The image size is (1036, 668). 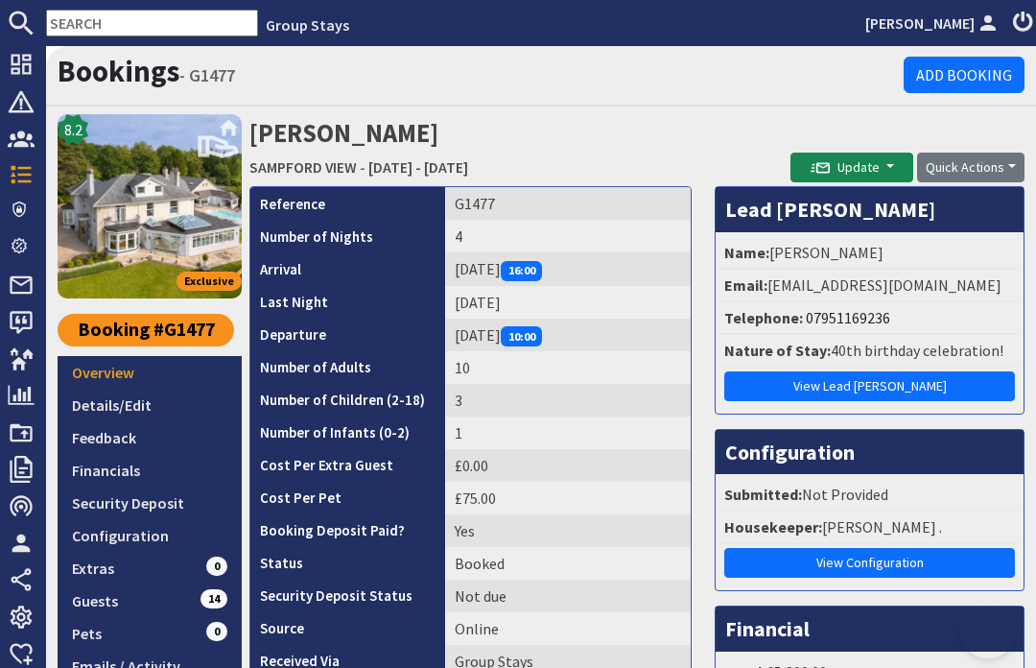 I want to click on th: Number of Nights, so click(x=347, y=236).